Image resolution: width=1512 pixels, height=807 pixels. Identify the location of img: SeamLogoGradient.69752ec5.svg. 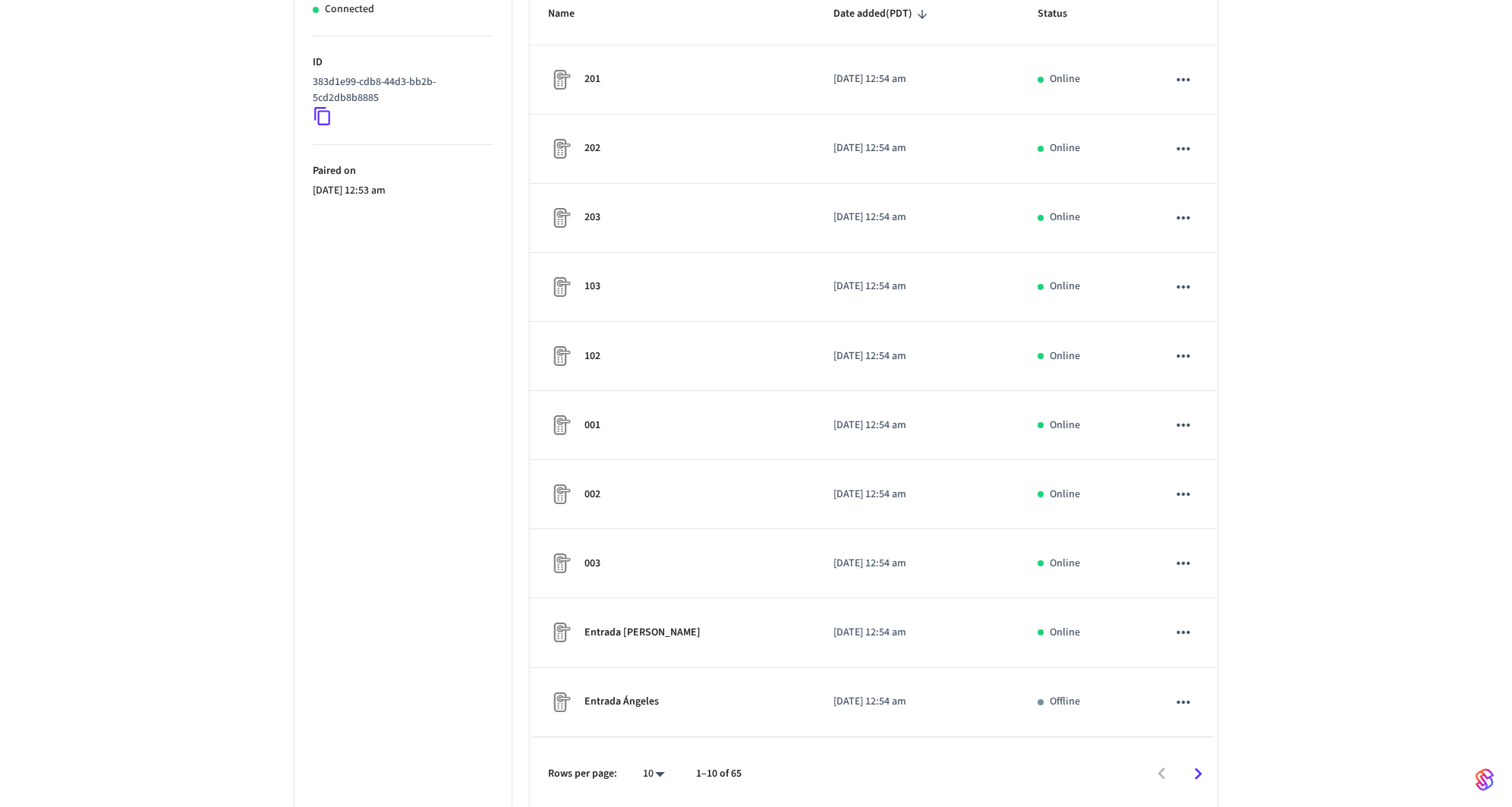
(1484, 779).